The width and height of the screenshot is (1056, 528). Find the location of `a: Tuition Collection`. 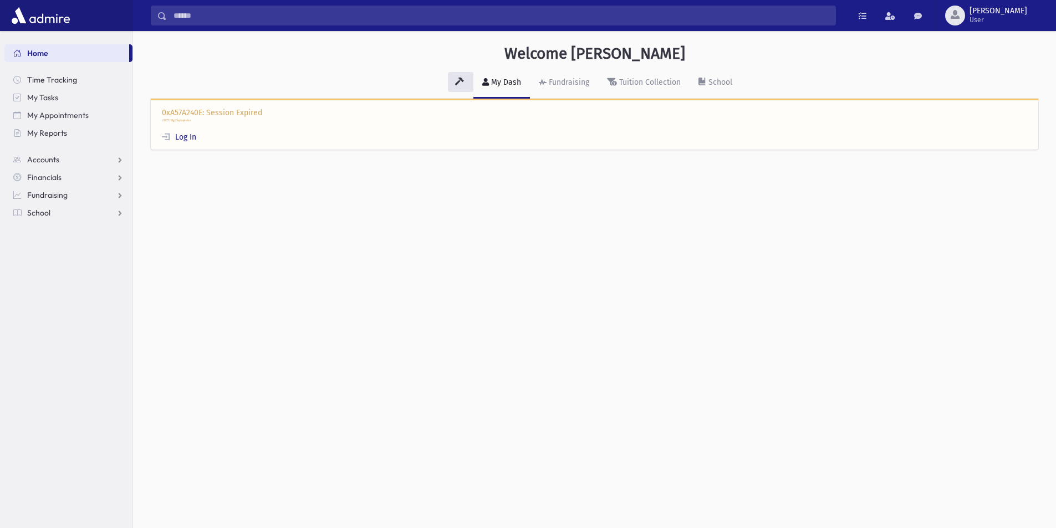

a: Tuition Collection is located at coordinates (643, 83).